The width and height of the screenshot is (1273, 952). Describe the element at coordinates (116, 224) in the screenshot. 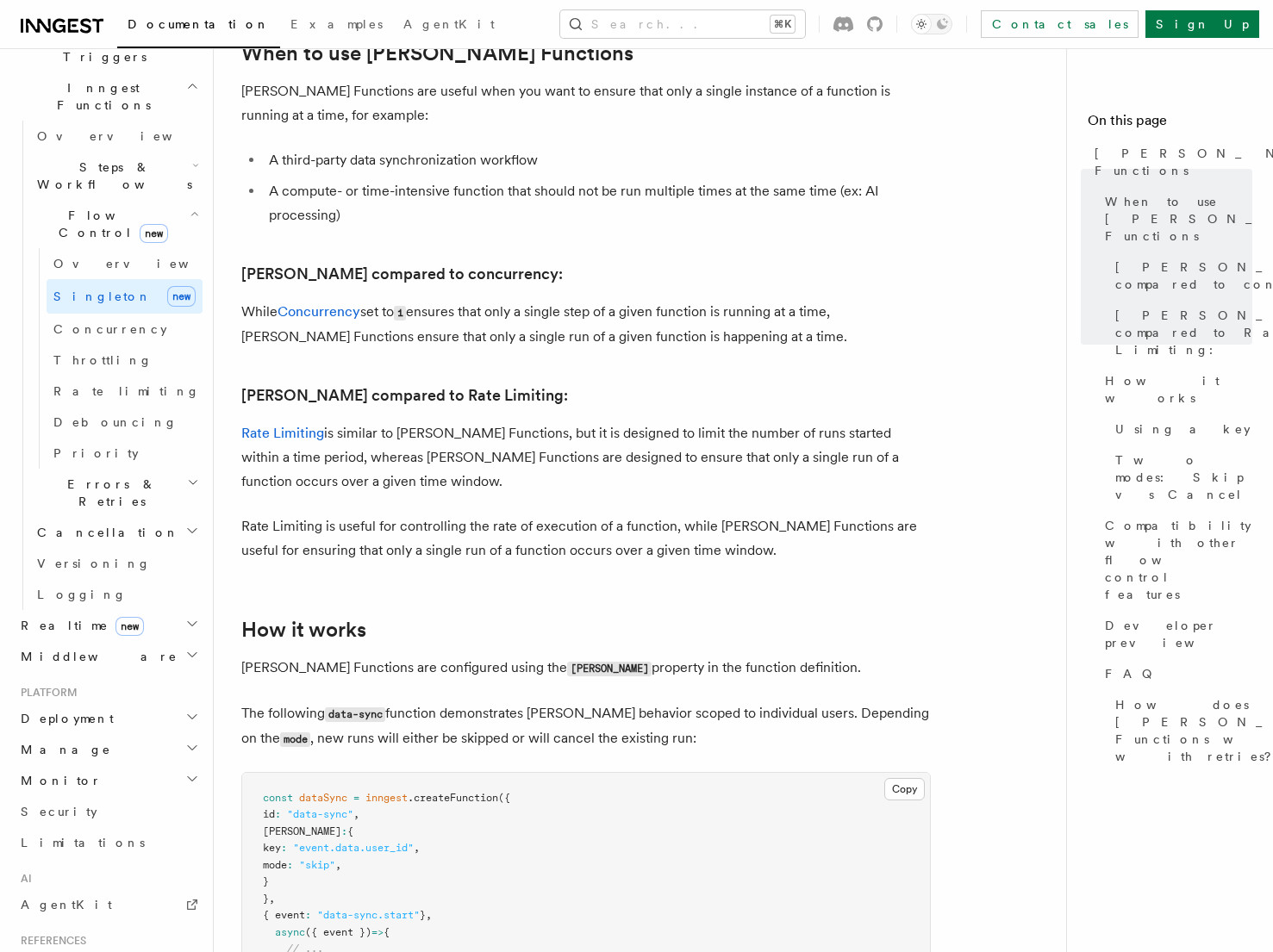

I see `button: Flow Controlnew` at that location.